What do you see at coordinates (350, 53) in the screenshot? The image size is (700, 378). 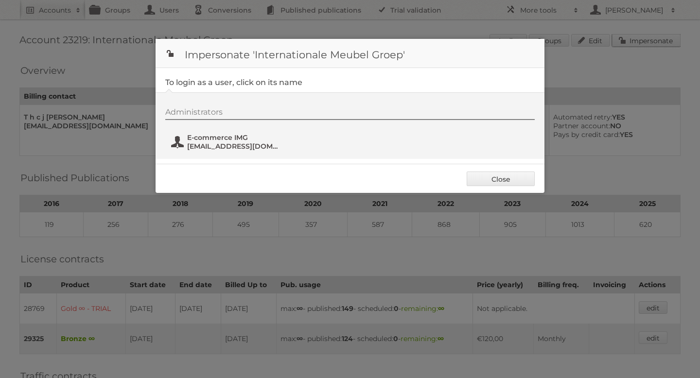 I see `h1: Impersonate 'Internationale Meubel Groep'` at bounding box center [350, 53].